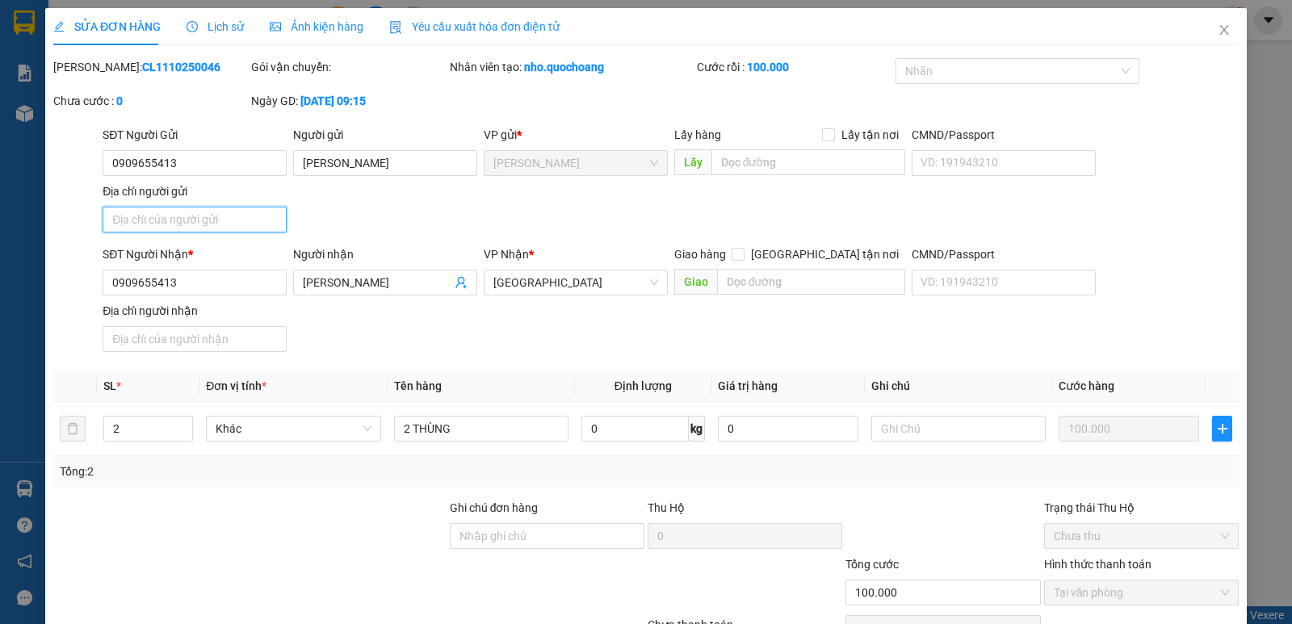 This screenshot has width=1292, height=624. I want to click on span: Ảnh kiện hàng, so click(317, 27).